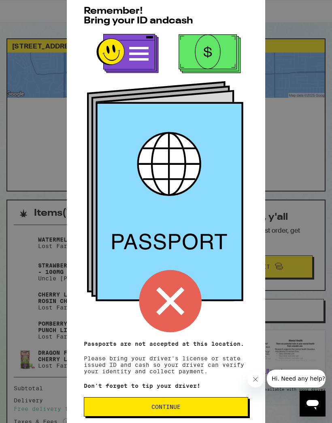 This screenshot has height=423, width=332. Describe the element at coordinates (166, 407) in the screenshot. I see `button: Continue` at that location.